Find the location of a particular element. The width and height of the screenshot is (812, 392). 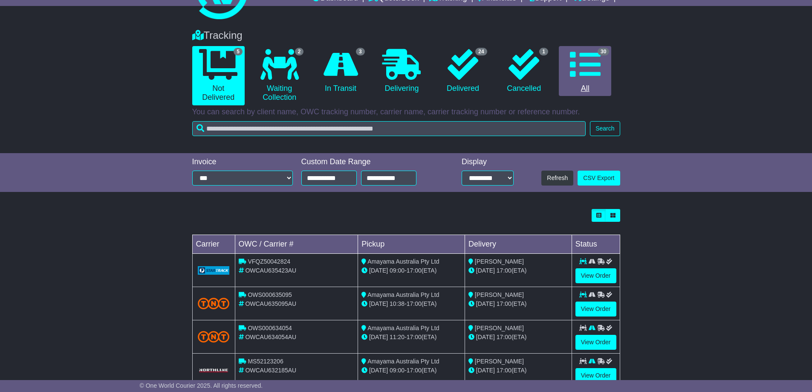

span: OWCAU635423AU is located at coordinates (271, 270).